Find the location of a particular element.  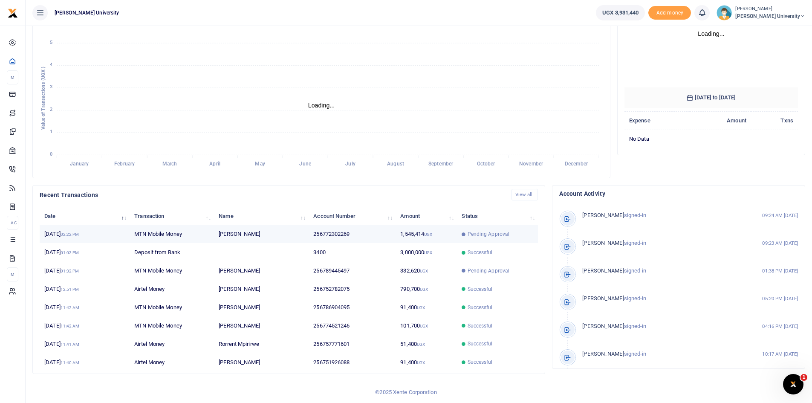

small: 11:42 AM is located at coordinates (70, 307).